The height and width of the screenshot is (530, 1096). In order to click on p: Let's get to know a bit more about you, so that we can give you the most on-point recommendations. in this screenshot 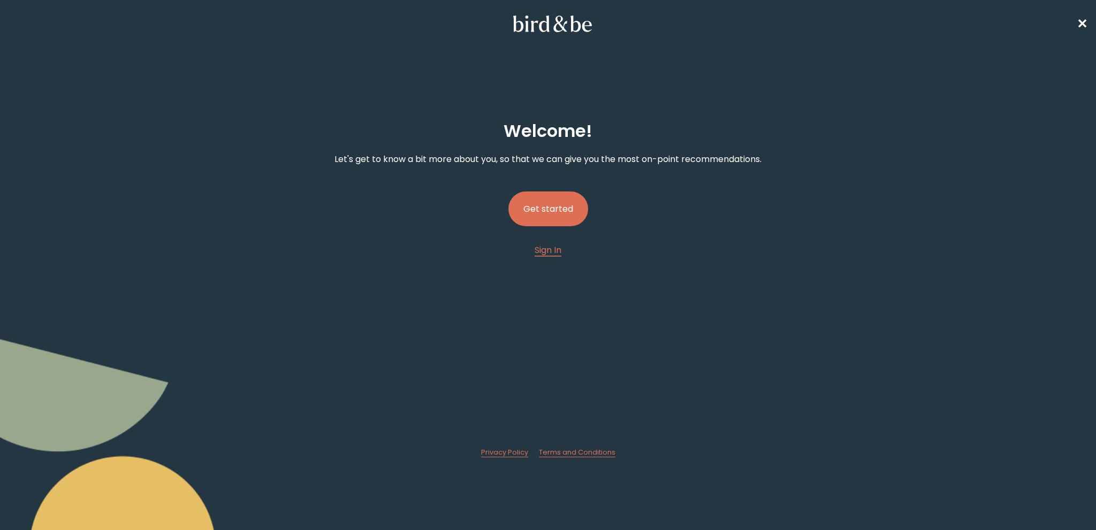, I will do `click(548, 159)`.